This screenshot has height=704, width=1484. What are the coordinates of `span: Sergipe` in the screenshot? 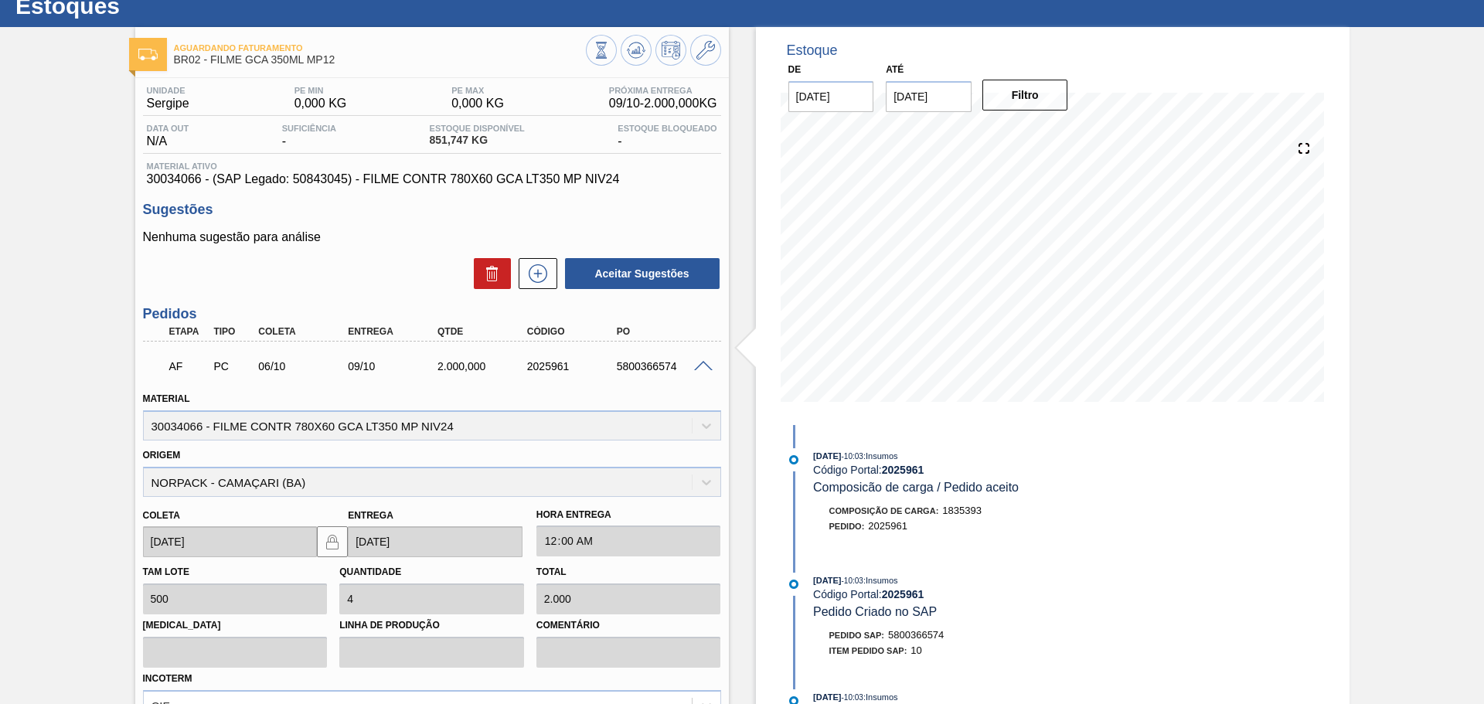 It's located at (168, 104).